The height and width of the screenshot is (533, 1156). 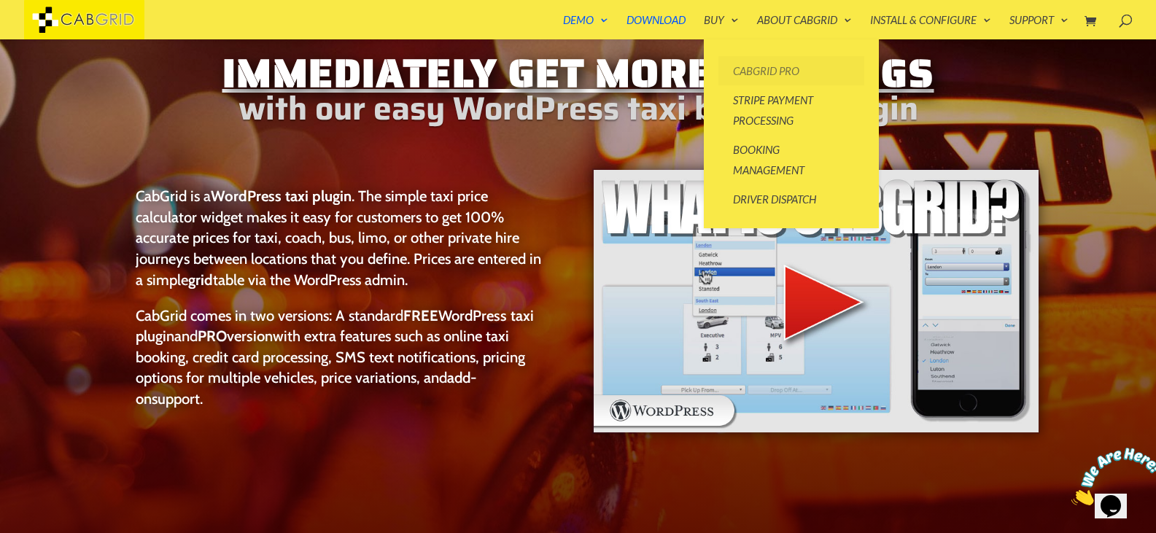 I want to click on a: CabGrid Taxi Plugin, so click(x=84, y=18).